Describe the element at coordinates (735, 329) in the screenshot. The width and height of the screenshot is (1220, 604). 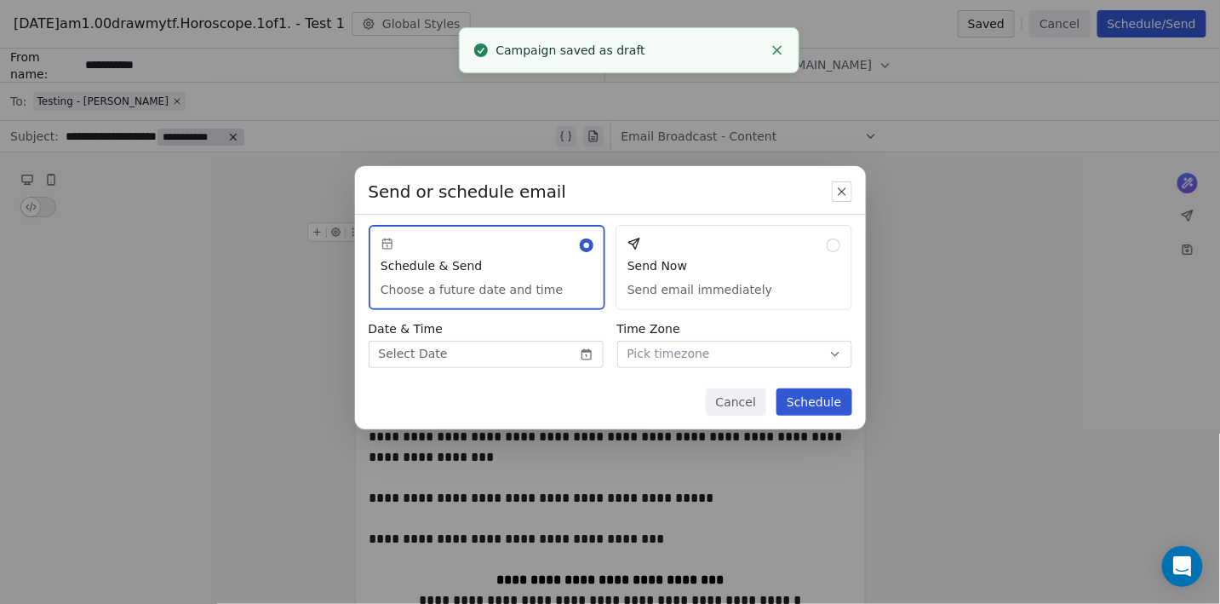
I see `span: Time Zone` at that location.